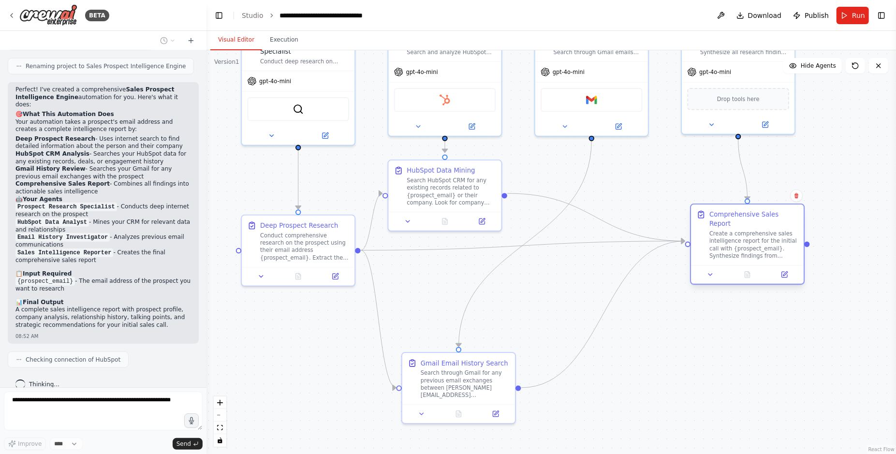  I want to click on button: Execution, so click(284, 40).